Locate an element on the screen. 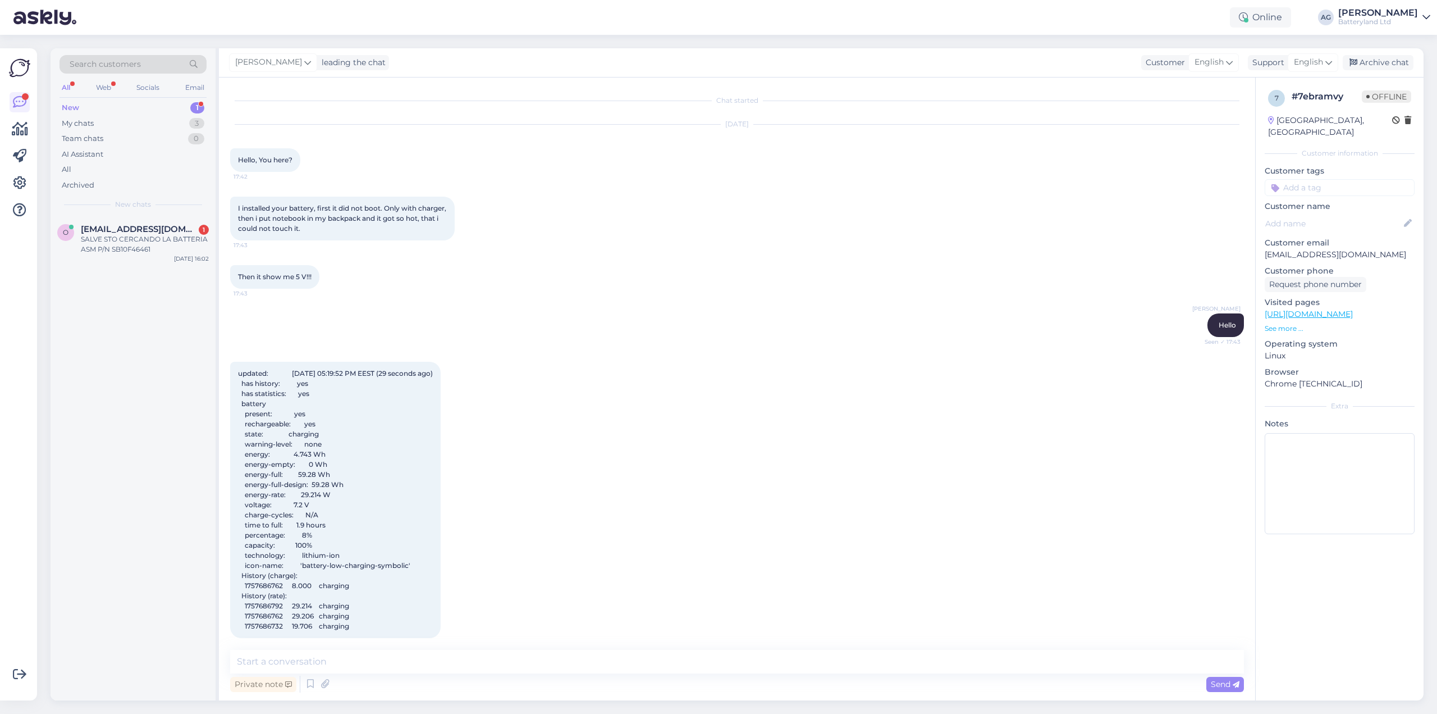 This screenshot has width=1437, height=714. div: AI Assistant is located at coordinates (83, 154).